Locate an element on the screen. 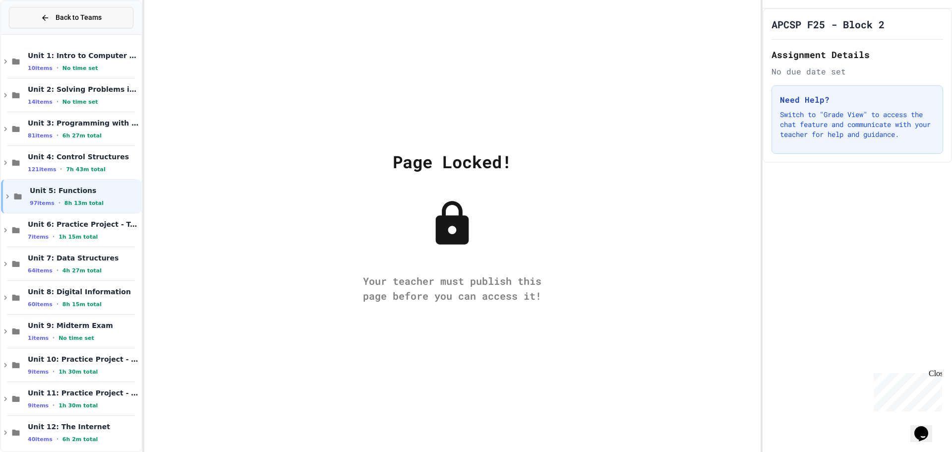  span: Unit 9: Midterm Exam is located at coordinates (83, 325).